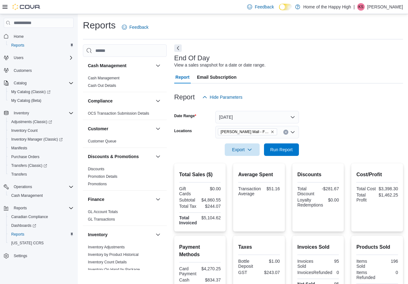 This screenshot has height=284, width=408. I want to click on span: Inventory Adjustments, so click(106, 247).